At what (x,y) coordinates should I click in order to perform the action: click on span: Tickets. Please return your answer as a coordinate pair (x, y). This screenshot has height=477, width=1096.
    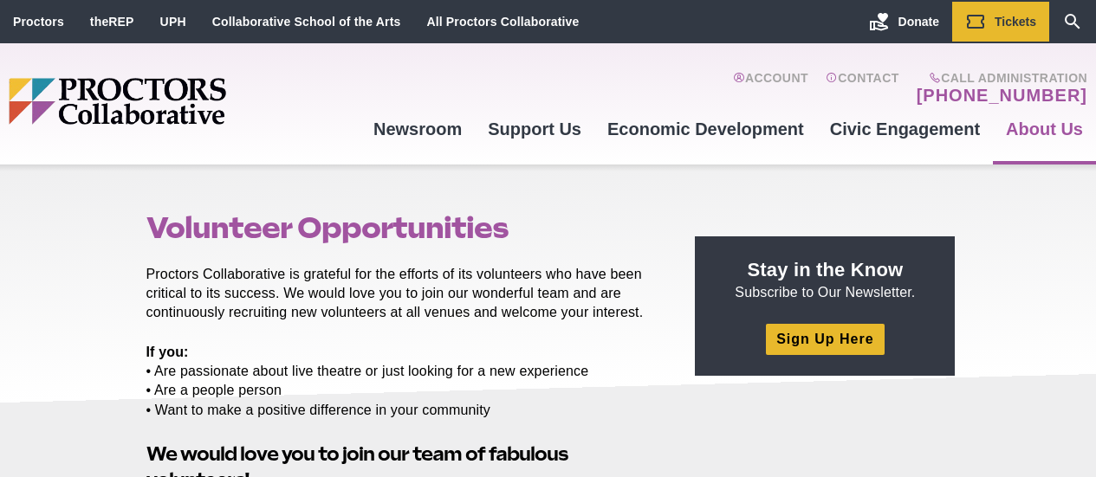
    Looking at the image, I should click on (1015, 22).